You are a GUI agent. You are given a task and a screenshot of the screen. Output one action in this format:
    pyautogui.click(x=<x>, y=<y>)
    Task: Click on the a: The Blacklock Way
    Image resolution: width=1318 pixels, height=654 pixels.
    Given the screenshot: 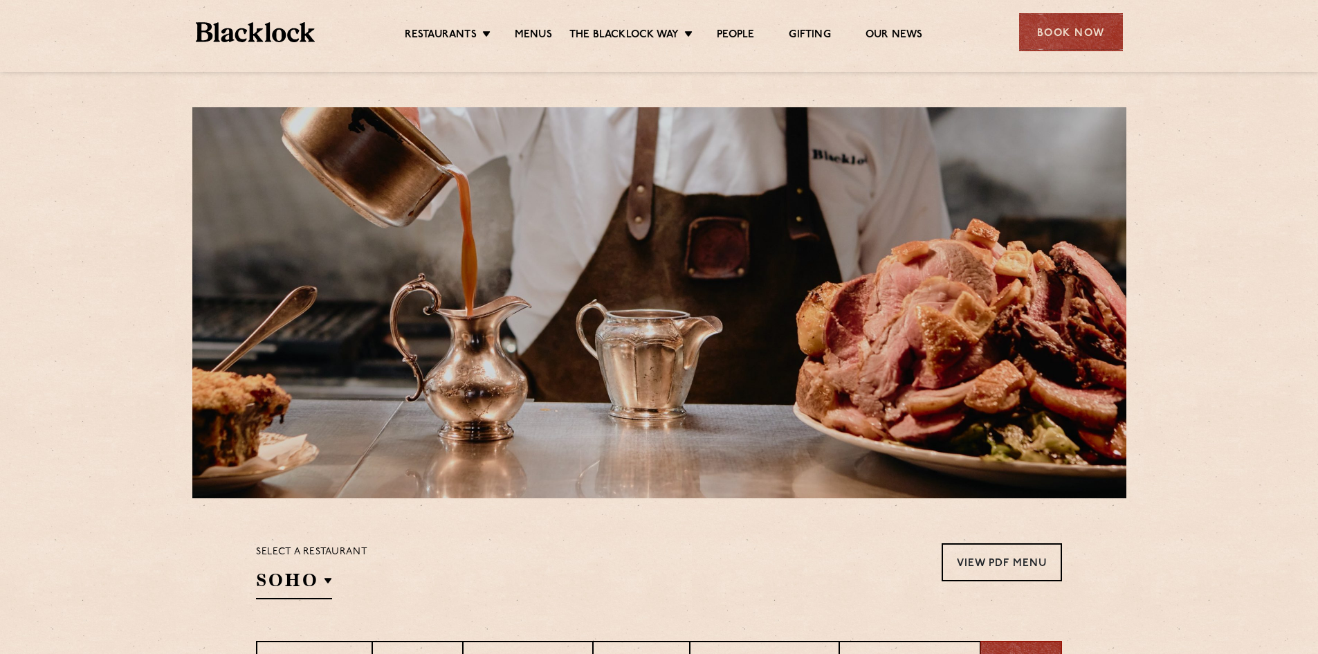 What is the action you would take?
    pyautogui.click(x=624, y=36)
    